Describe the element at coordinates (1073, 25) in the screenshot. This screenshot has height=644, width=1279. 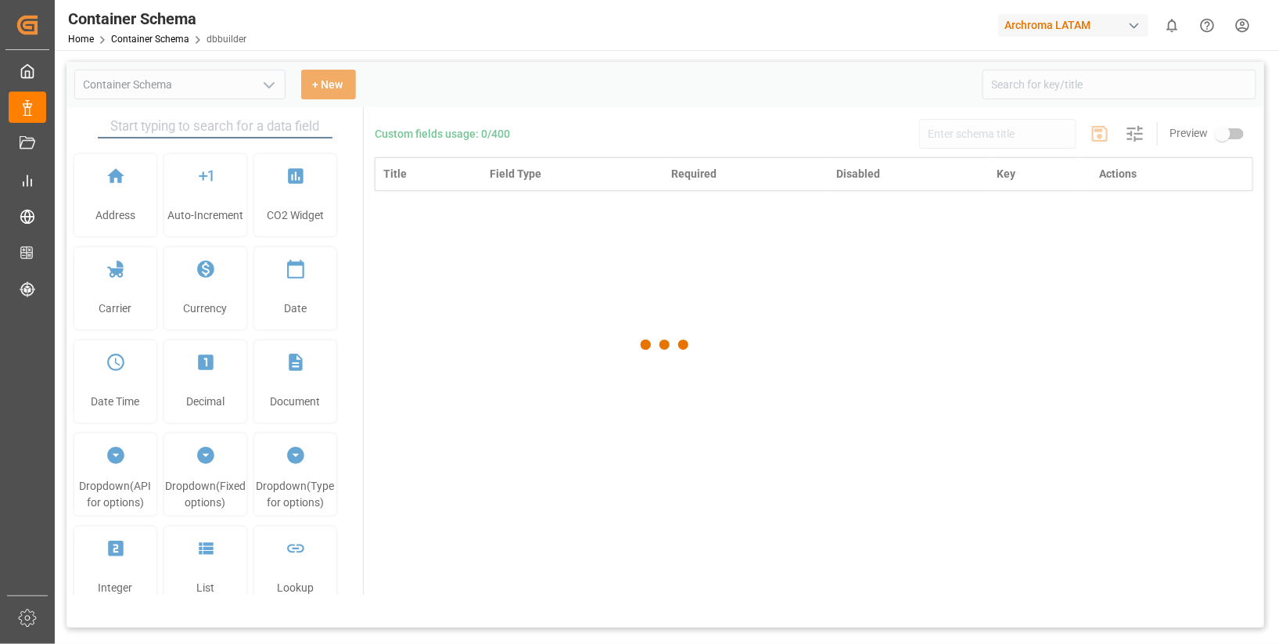
I see `div: Archroma LATAM` at that location.